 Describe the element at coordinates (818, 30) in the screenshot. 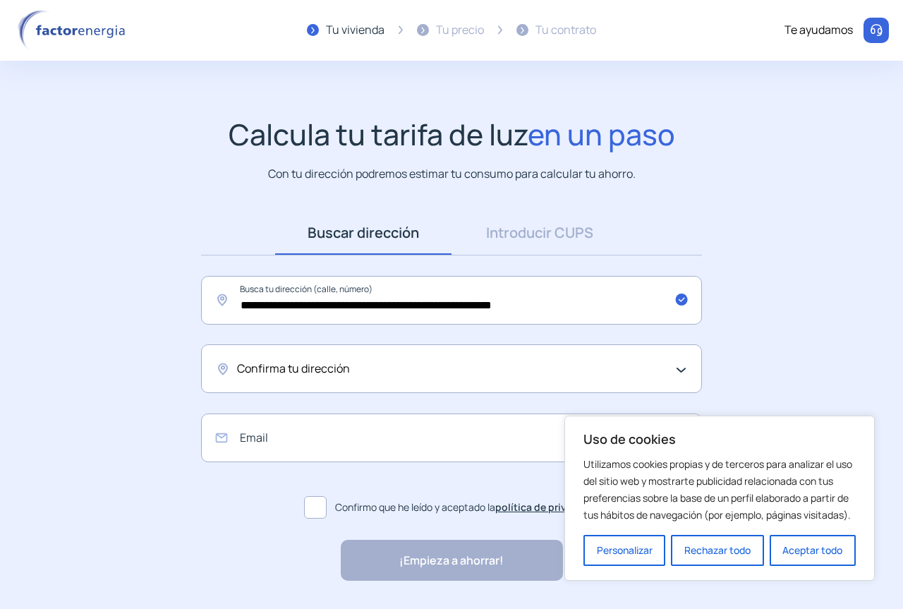

I see `div: Te ayudamos` at that location.